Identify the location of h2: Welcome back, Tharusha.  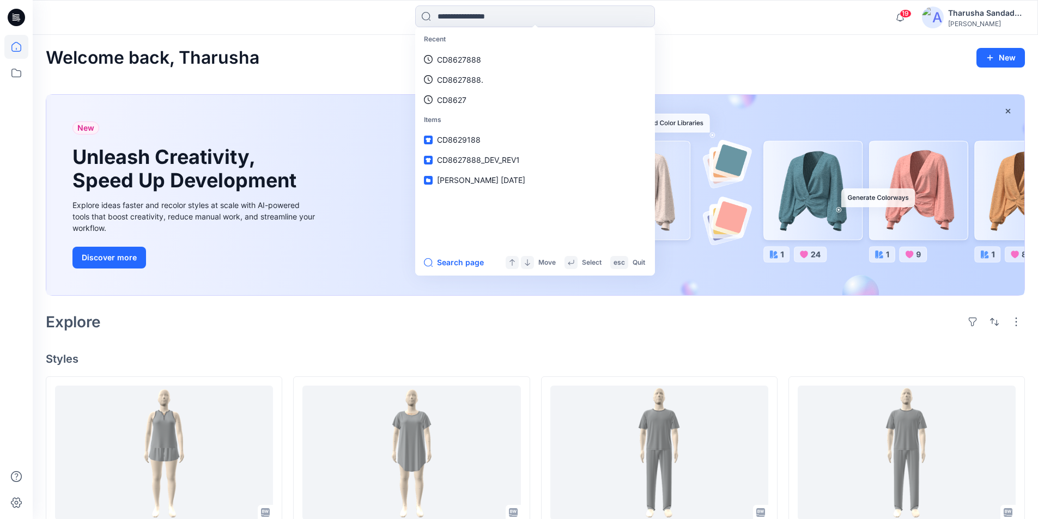
(153, 58).